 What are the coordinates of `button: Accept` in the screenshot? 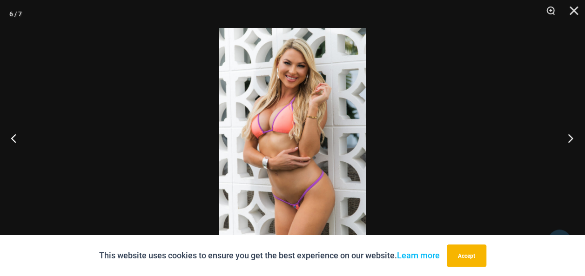 It's located at (466, 256).